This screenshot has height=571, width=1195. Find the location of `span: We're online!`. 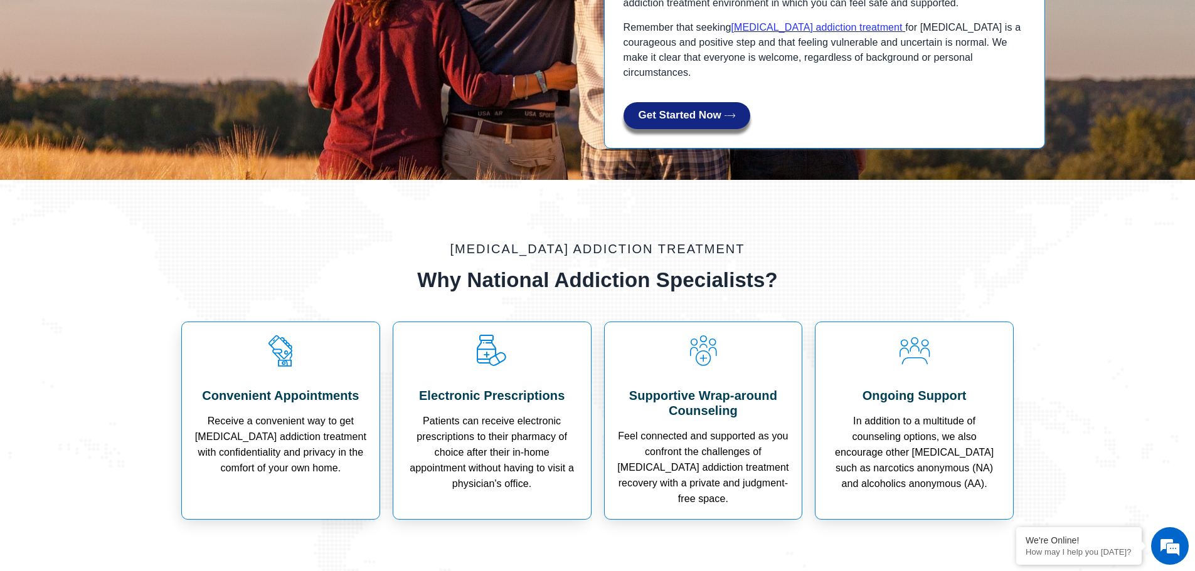

span: We're online! is located at coordinates (123, 221).